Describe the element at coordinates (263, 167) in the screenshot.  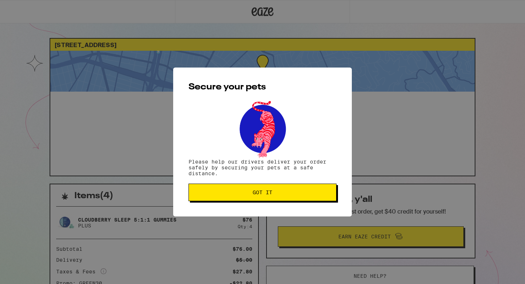
I see `p: Please help our drivers deliver your order safely by securing your pets at a safe distance.` at that location.